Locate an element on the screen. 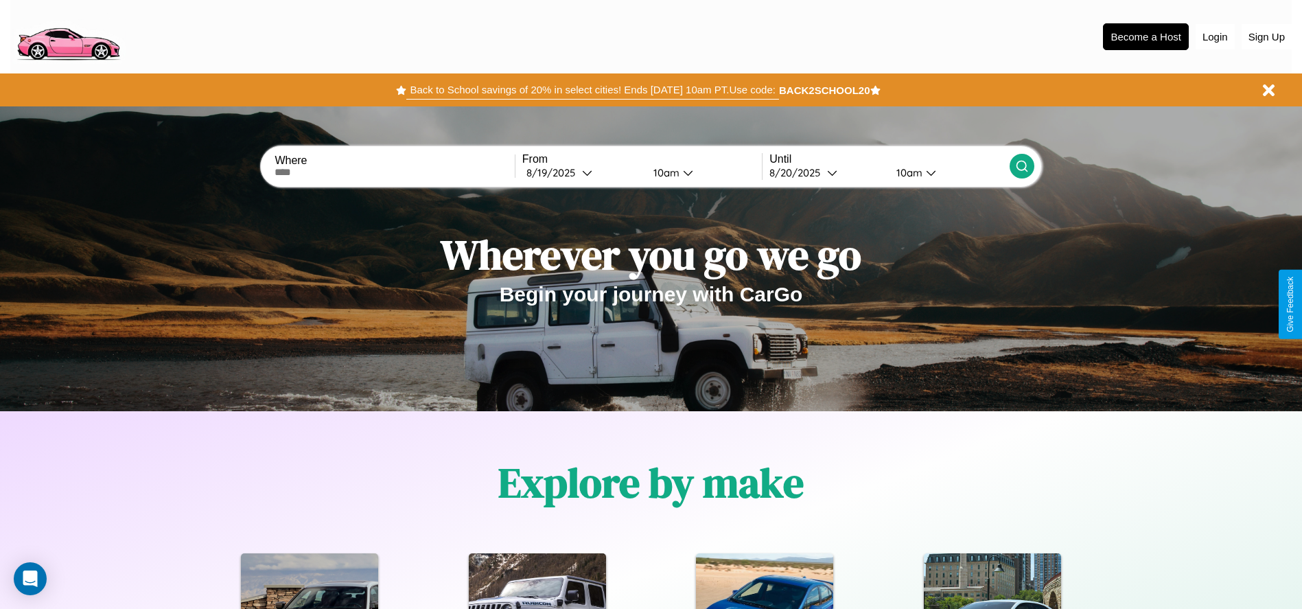 The width and height of the screenshot is (1302, 609). label: Where is located at coordinates (394, 161).